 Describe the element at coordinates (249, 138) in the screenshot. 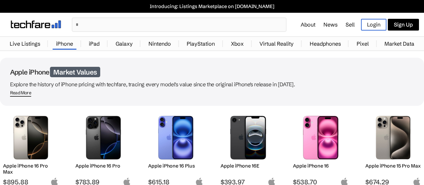

I see `img: iPhone 16E` at that location.